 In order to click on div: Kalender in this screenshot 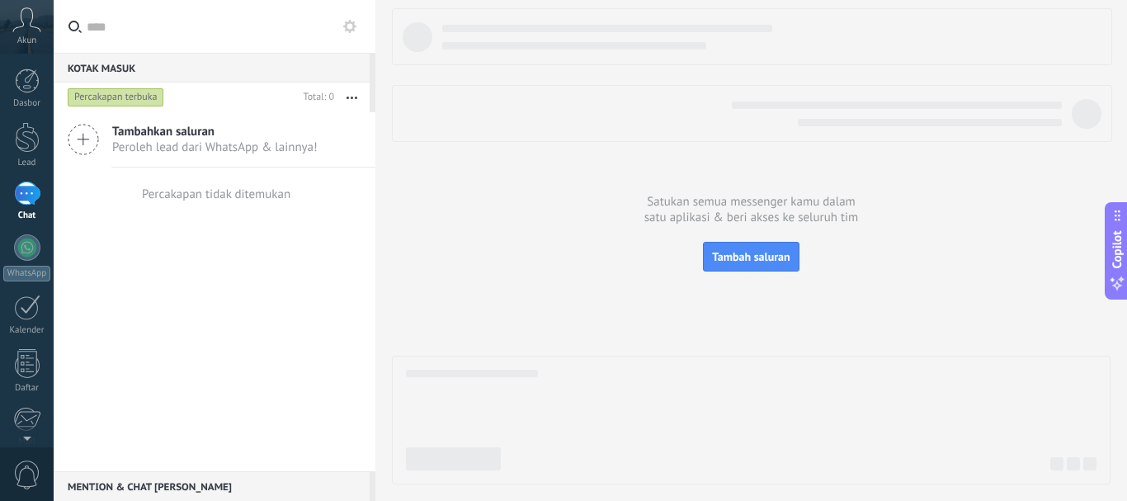, I will do `click(27, 330)`.